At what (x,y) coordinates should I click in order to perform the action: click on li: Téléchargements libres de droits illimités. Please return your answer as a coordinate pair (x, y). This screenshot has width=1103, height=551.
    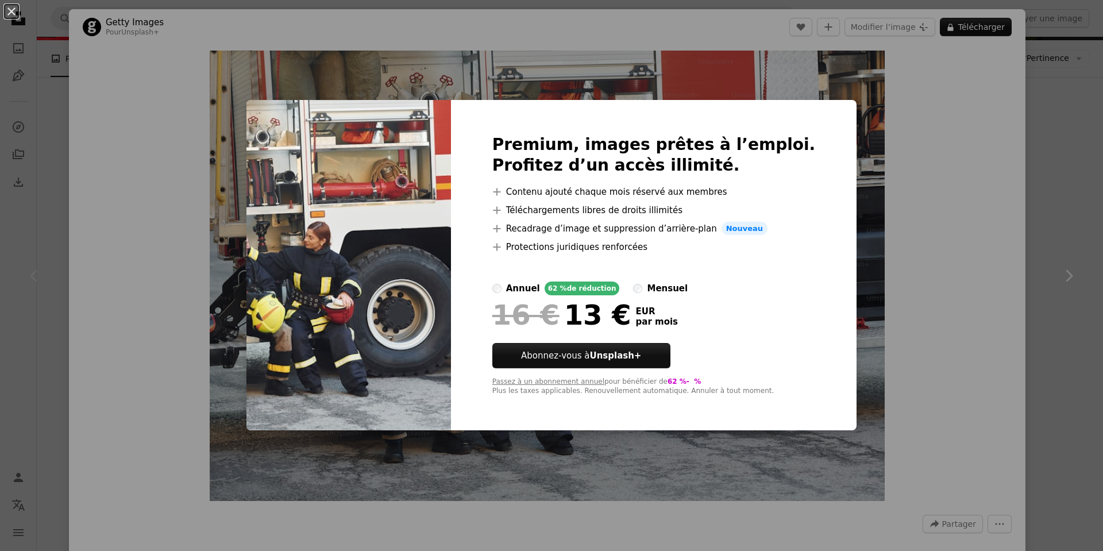
    Looking at the image, I should click on (654, 210).